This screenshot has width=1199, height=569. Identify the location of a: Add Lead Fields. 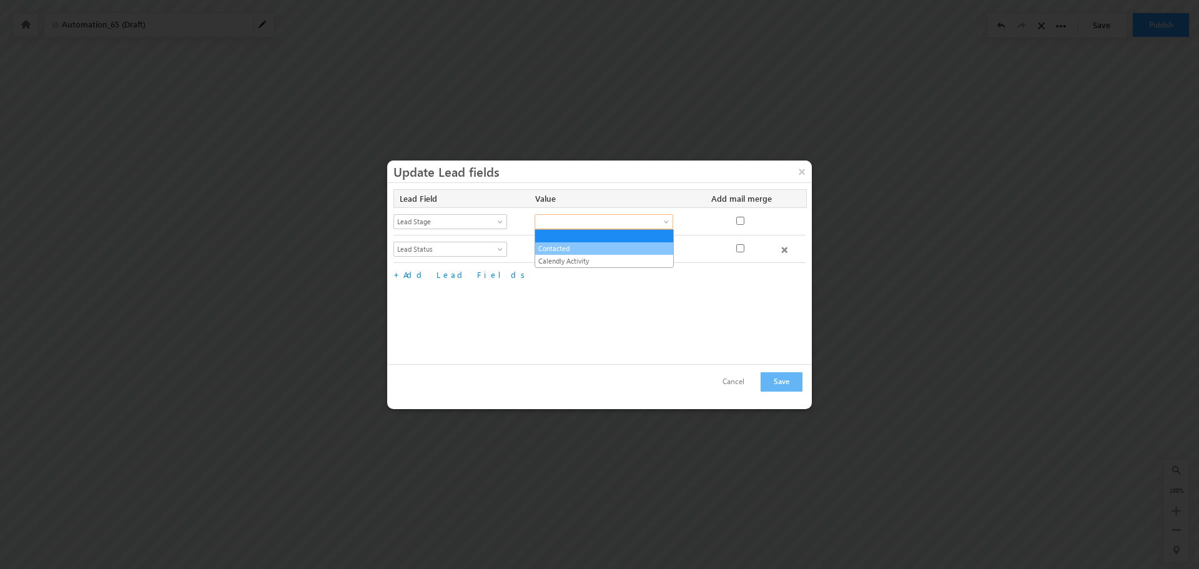
(466, 274).